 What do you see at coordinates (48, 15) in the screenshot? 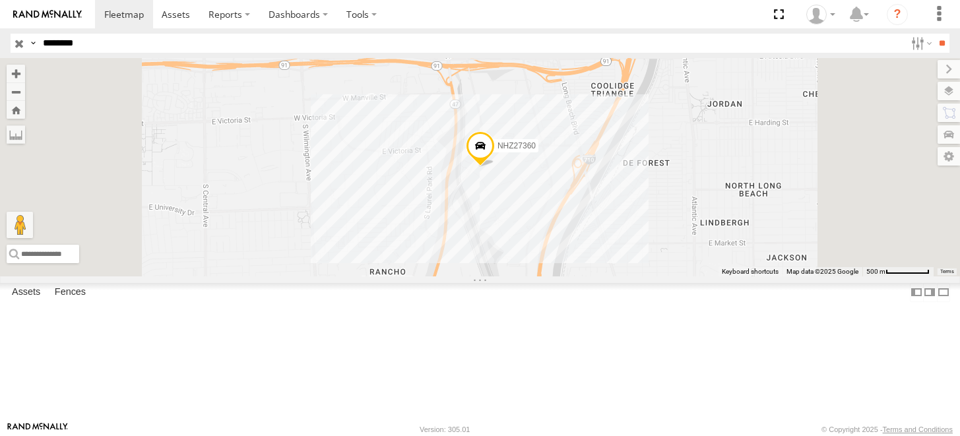
I see `img: rand-logo.svg` at bounding box center [48, 15].